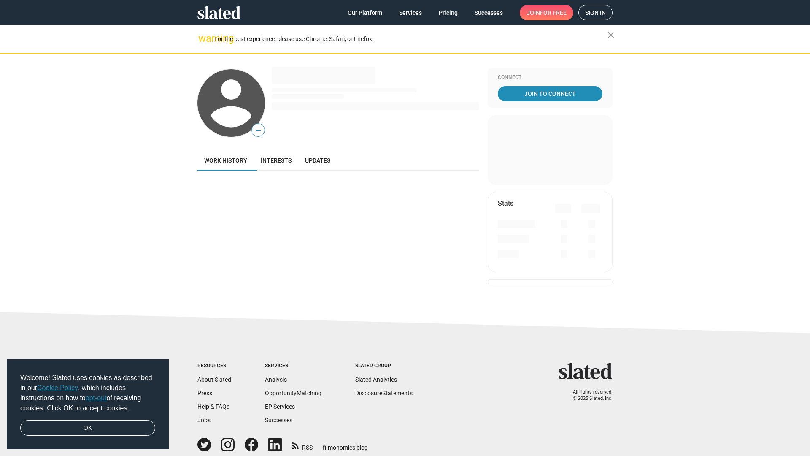 The image size is (810, 456). What do you see at coordinates (546, 13) in the screenshot?
I see `a: Joinfor free` at bounding box center [546, 13].